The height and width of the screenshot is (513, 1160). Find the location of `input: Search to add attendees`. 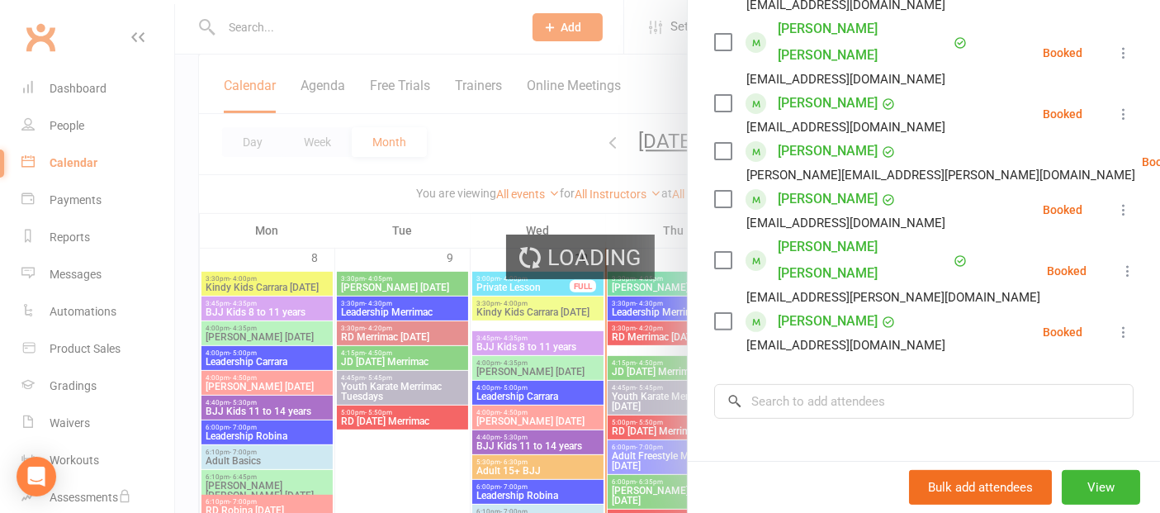

input: Search to add attendees is located at coordinates (924, 401).